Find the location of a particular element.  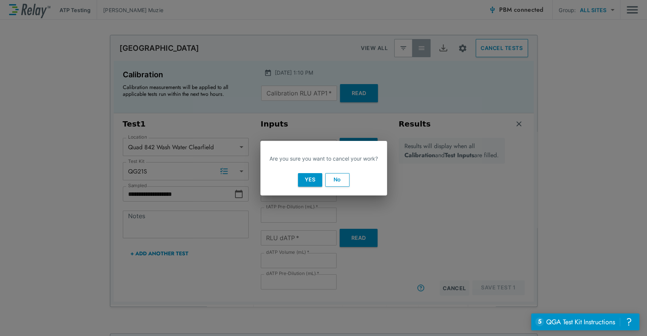

p: Are you sure you want to cancel your work? is located at coordinates (324, 158).